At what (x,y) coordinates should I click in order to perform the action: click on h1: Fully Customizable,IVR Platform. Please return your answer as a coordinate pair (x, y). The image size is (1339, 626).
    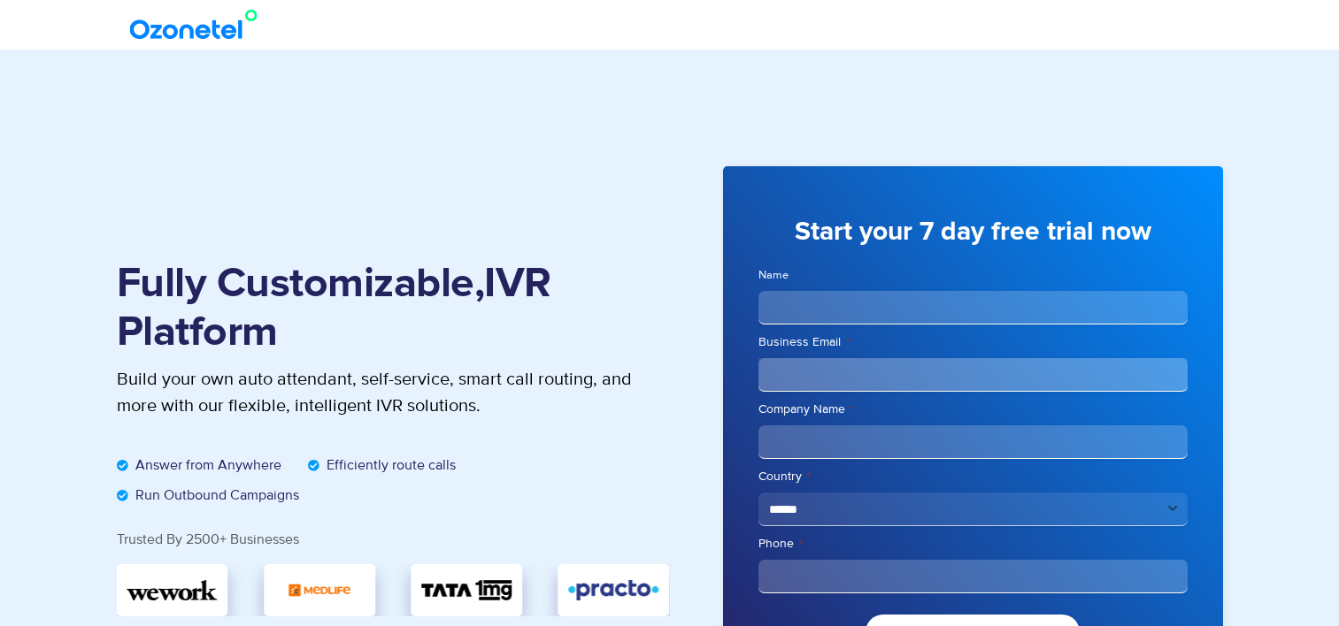
    Looking at the image, I should click on (393, 309).